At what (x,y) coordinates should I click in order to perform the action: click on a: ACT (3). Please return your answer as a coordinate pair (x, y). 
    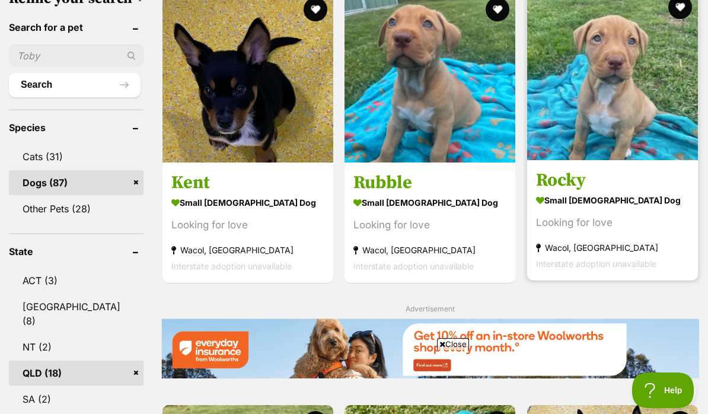
    Looking at the image, I should click on (76, 281).